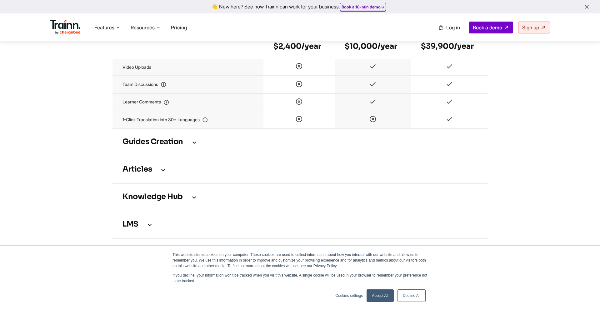 This screenshot has height=310, width=600. I want to click on td: Learner comments, so click(188, 102).